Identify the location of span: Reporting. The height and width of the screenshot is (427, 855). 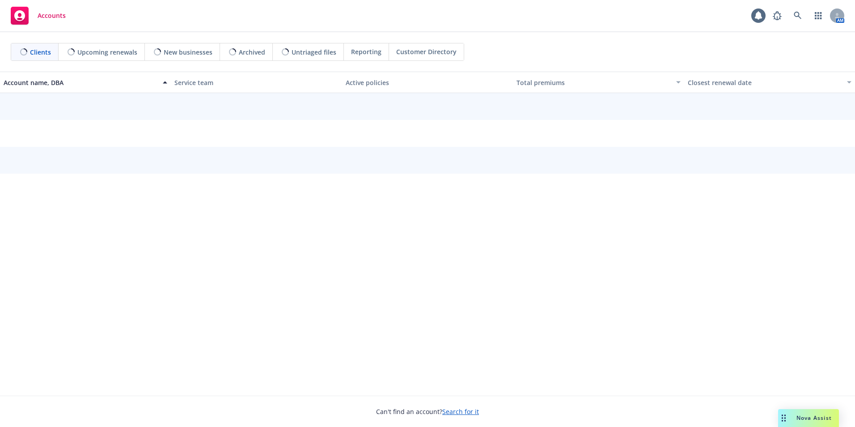
(366, 51).